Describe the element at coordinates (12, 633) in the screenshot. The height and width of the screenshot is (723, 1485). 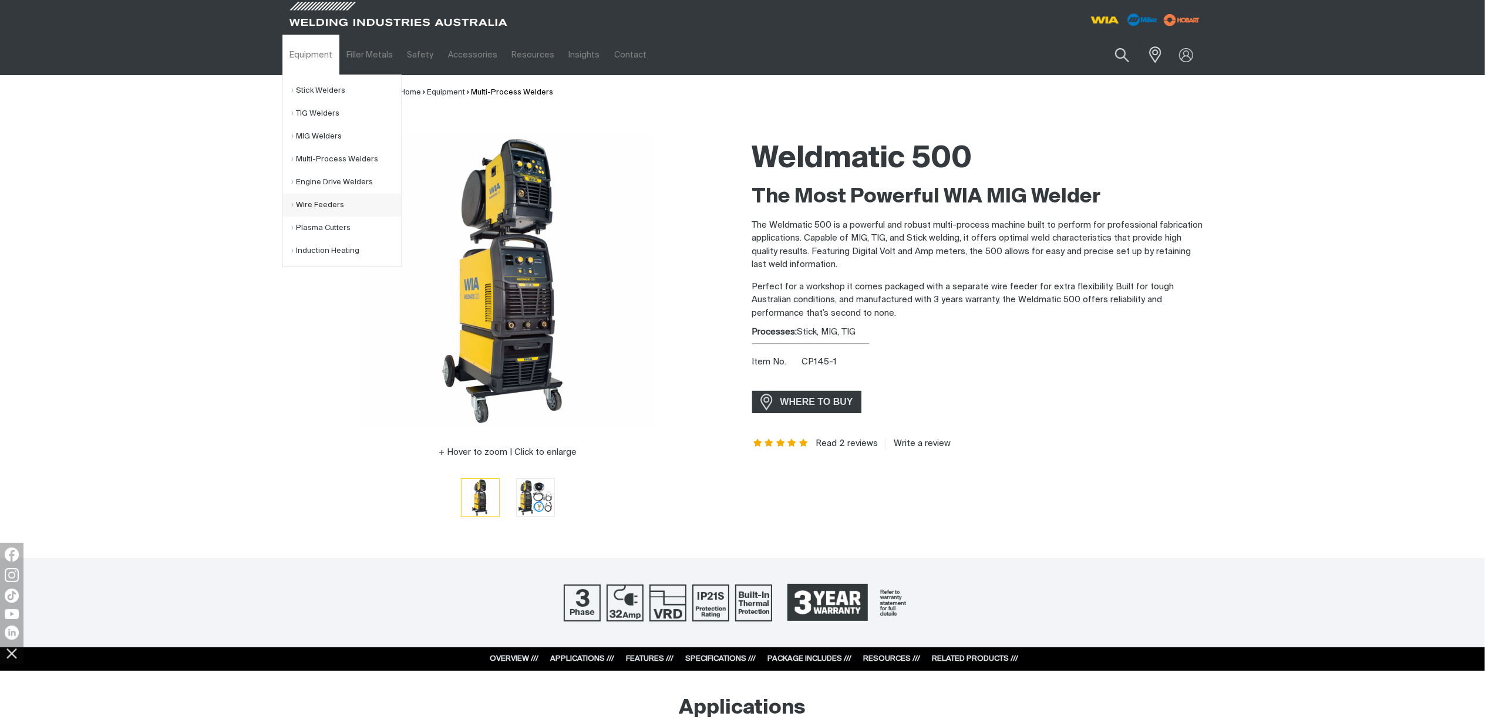
I see `img: LinkedIn` at that location.